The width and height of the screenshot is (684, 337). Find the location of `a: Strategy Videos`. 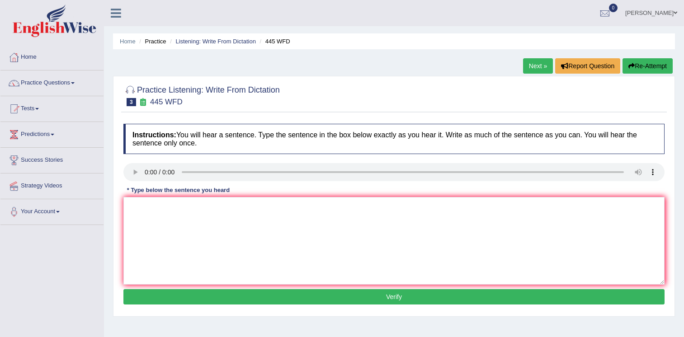

a: Strategy Videos is located at coordinates (52, 185).